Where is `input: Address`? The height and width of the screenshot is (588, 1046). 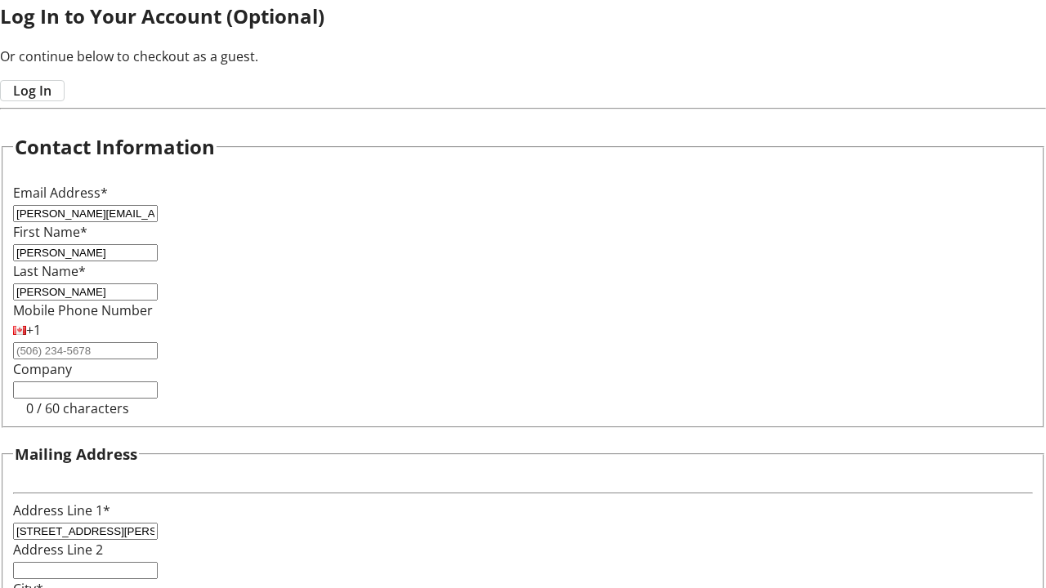
input: Address is located at coordinates (85, 531).